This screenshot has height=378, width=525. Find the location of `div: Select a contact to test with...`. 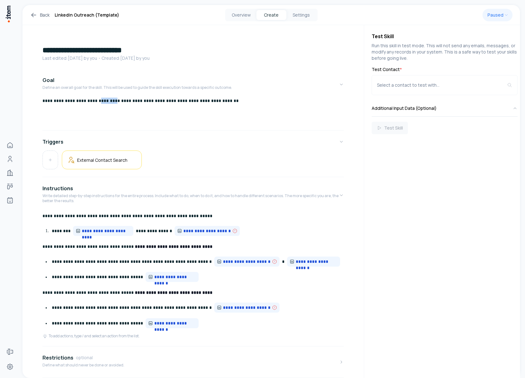

div: Select a contact to test with... is located at coordinates (442, 85).